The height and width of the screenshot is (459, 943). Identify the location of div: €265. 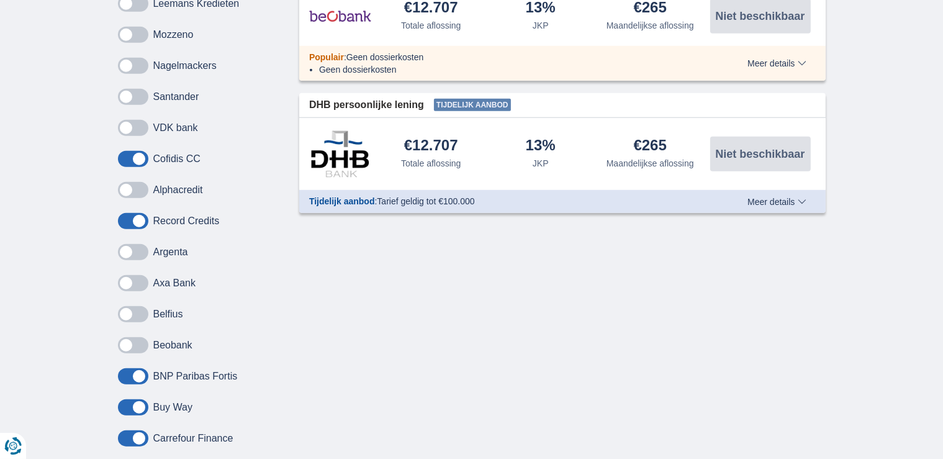
(650, 146).